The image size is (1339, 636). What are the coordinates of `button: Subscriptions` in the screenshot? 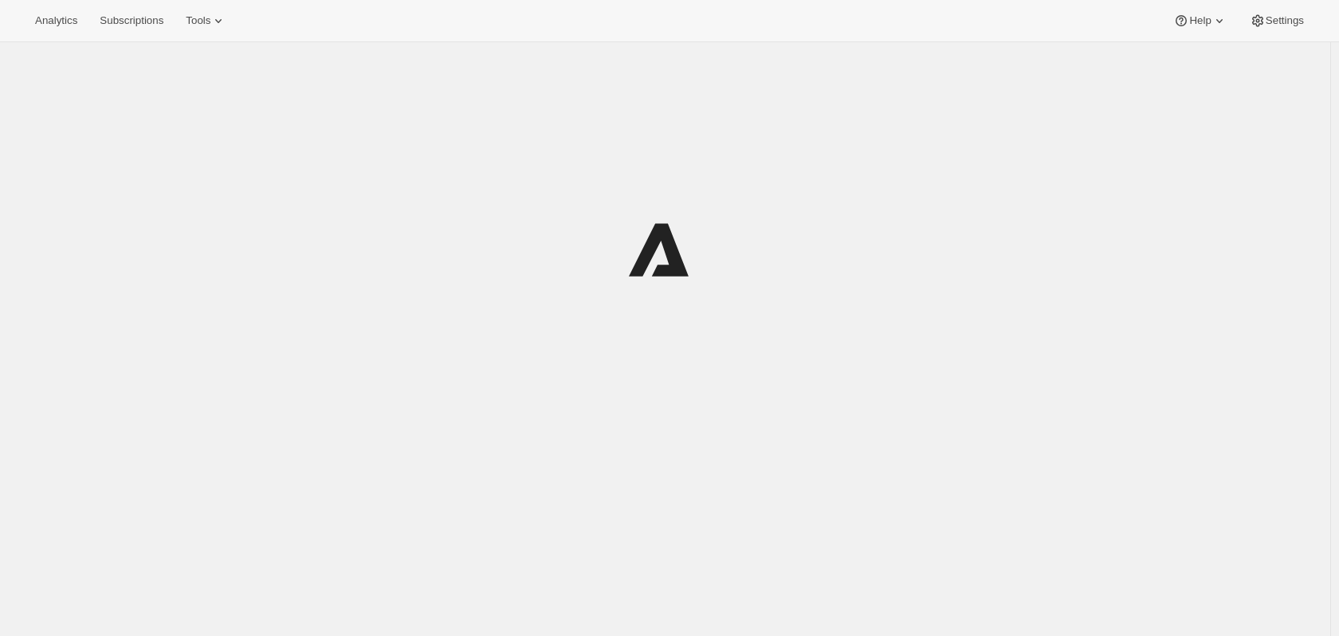 It's located at (131, 21).